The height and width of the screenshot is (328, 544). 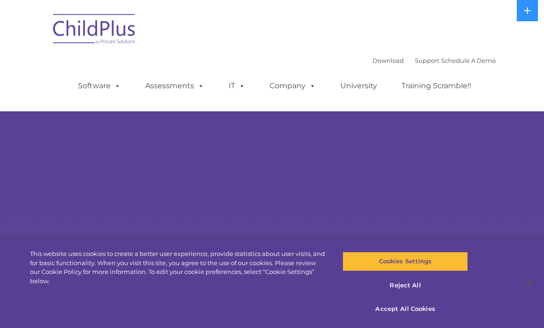 What do you see at coordinates (237, 86) in the screenshot?
I see `a: IT` at bounding box center [237, 86].